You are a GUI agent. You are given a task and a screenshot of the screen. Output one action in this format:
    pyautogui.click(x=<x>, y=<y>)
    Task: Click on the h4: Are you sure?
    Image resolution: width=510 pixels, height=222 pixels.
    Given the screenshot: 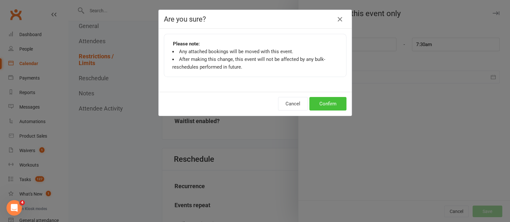 What is the action you would take?
    pyautogui.click(x=255, y=19)
    